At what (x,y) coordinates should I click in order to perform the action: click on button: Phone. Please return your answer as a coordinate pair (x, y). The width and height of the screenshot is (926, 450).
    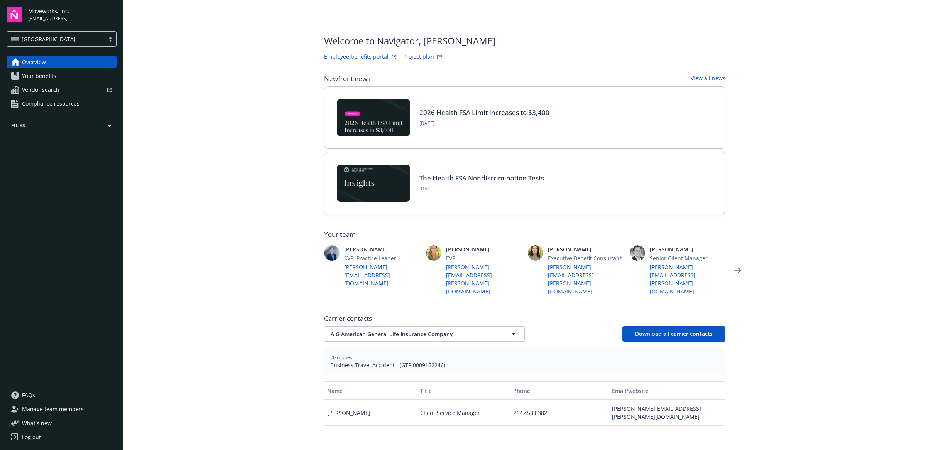
    Looking at the image, I should click on (560, 391).